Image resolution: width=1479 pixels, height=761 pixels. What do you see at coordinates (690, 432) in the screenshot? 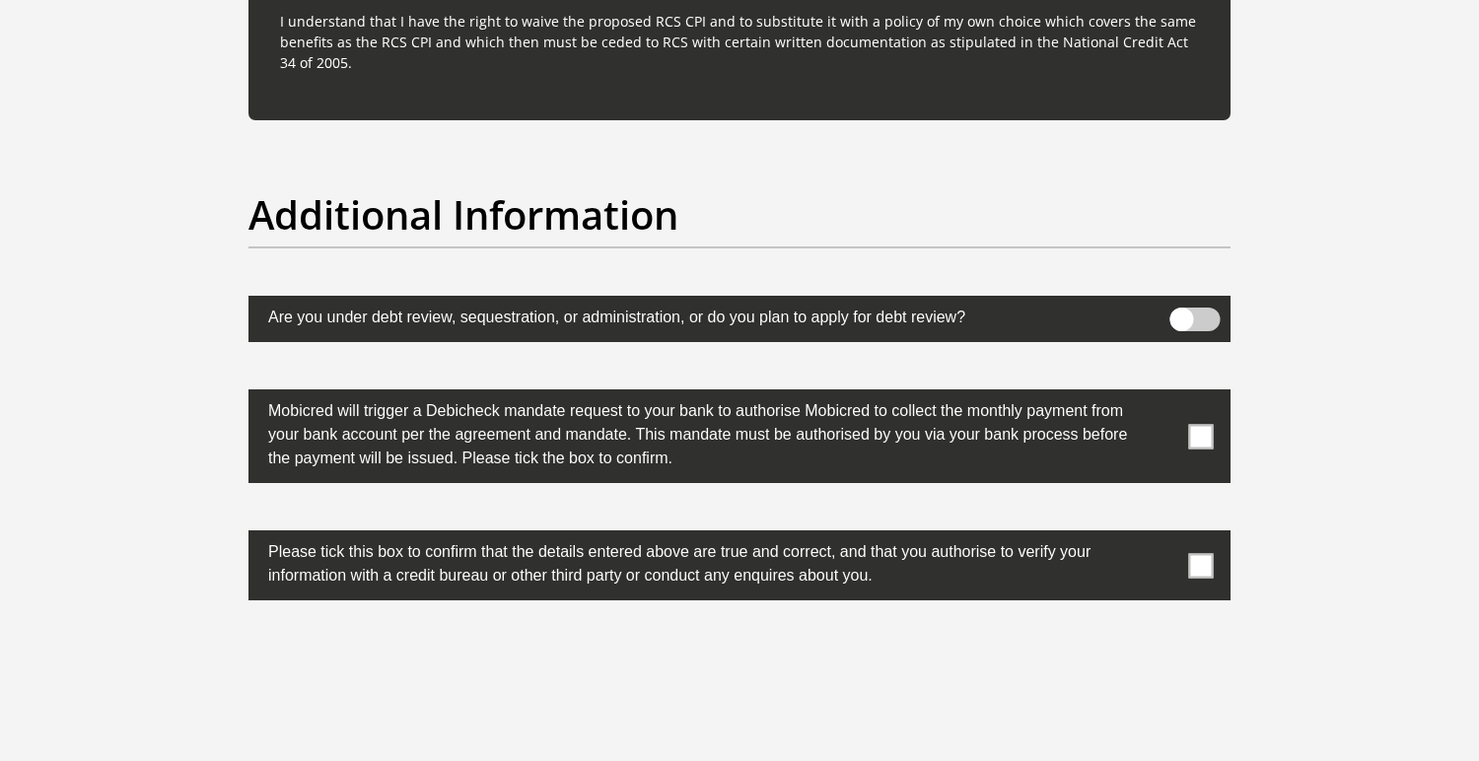
I see `label: Mobicred will trigger a Debicheck mandate request to your bank to authorise Mobicred to collect t...` at bounding box center [690, 432].